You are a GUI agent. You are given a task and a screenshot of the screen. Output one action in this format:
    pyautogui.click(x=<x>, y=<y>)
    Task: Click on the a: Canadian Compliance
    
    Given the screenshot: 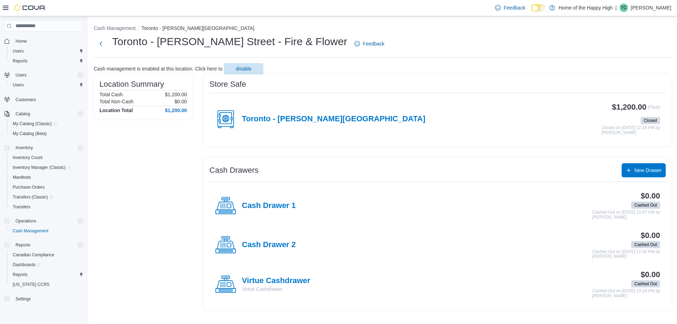 What is the action you would take?
    pyautogui.click(x=34, y=255)
    